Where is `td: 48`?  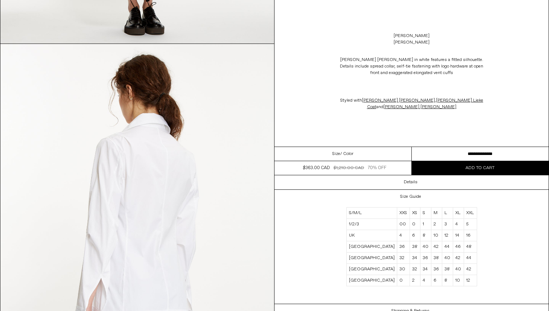
td: 48 is located at coordinates (470, 247).